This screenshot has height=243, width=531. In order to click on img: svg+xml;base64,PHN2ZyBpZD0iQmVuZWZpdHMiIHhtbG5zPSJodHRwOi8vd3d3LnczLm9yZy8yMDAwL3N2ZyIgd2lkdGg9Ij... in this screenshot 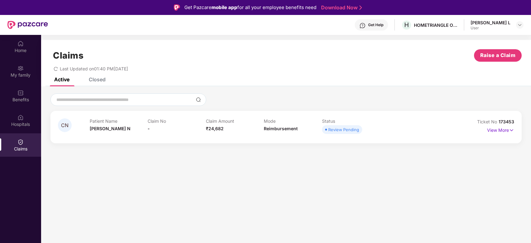, I will do `click(21, 93)`.